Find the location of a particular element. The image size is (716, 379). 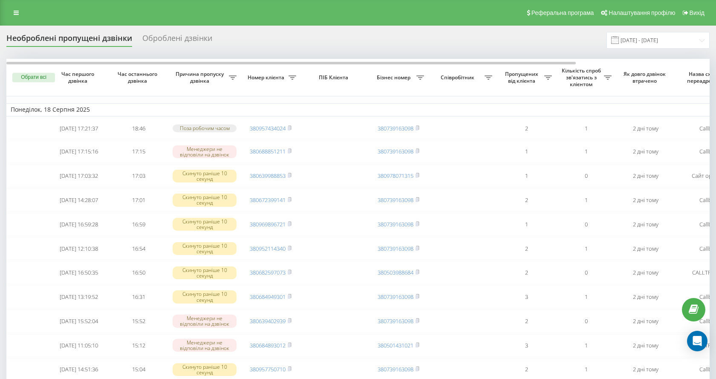

span: Як довго дзвінок втрачено is located at coordinates (646, 77).